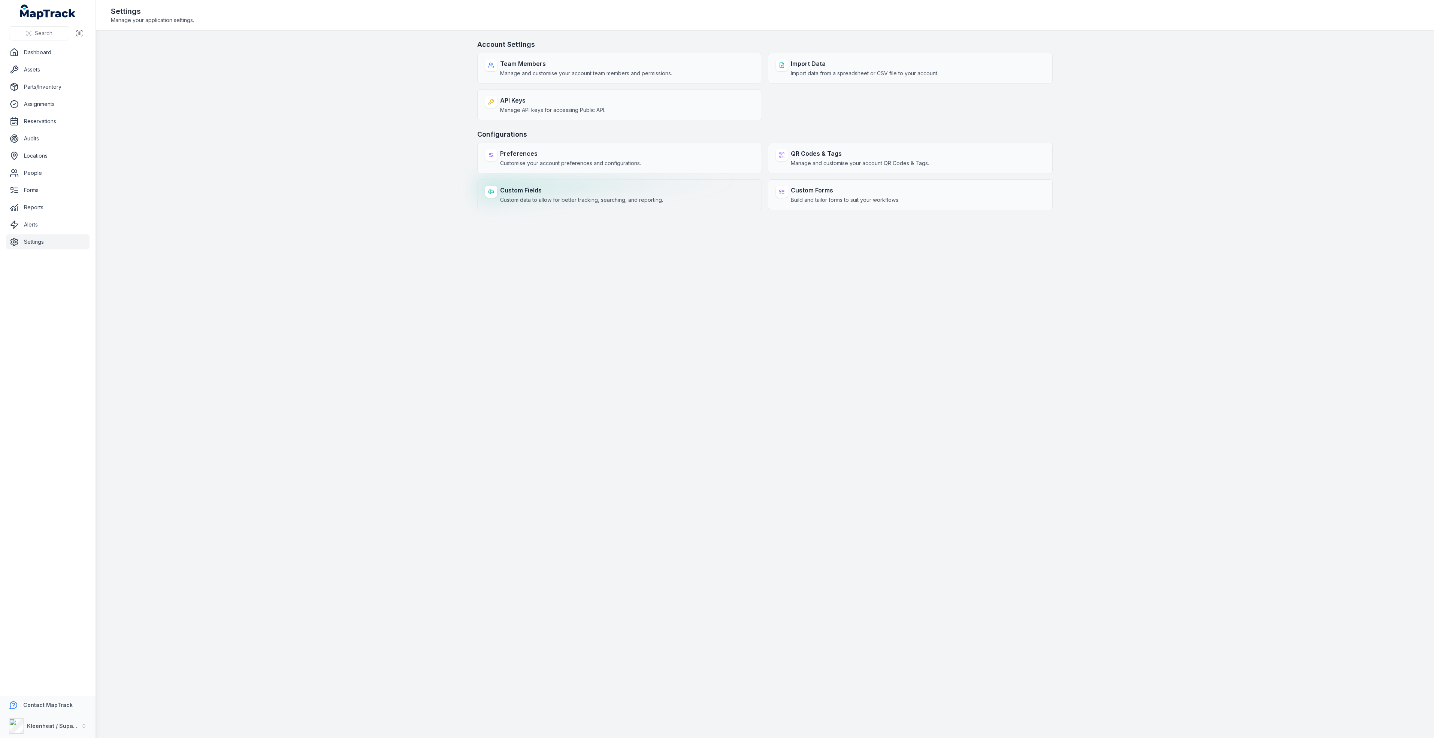  I want to click on span: Customise your account preferences and configurations., so click(570, 163).